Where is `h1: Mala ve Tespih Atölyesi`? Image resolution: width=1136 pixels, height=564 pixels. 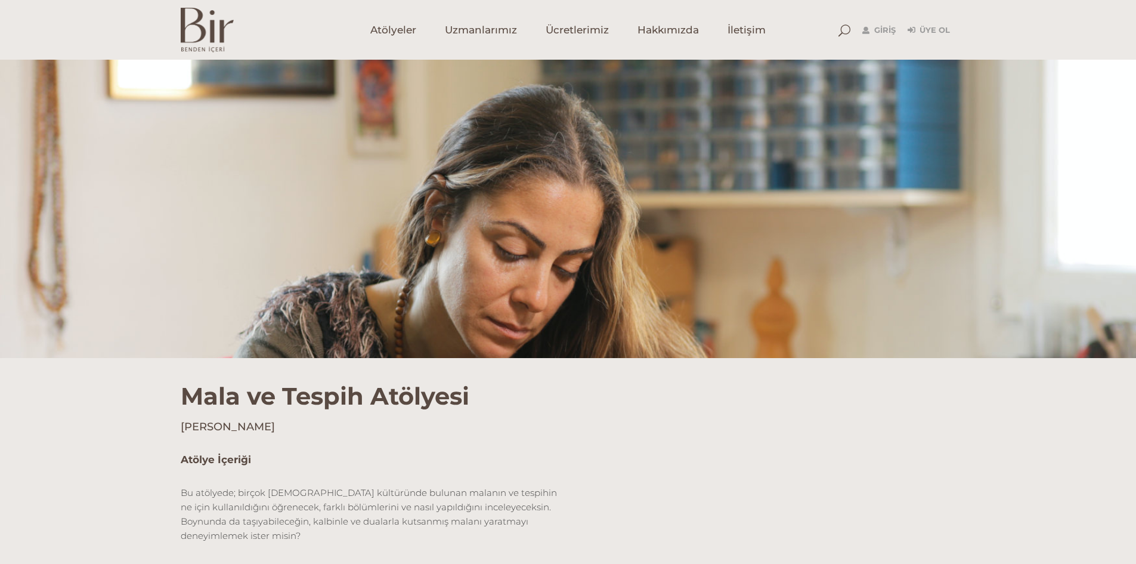
h1: Mala ve Tespih Atölyesi is located at coordinates (568, 384).